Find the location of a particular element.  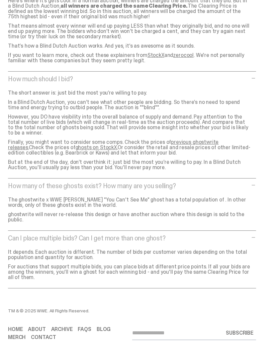

a: Merch is located at coordinates (17, 337).